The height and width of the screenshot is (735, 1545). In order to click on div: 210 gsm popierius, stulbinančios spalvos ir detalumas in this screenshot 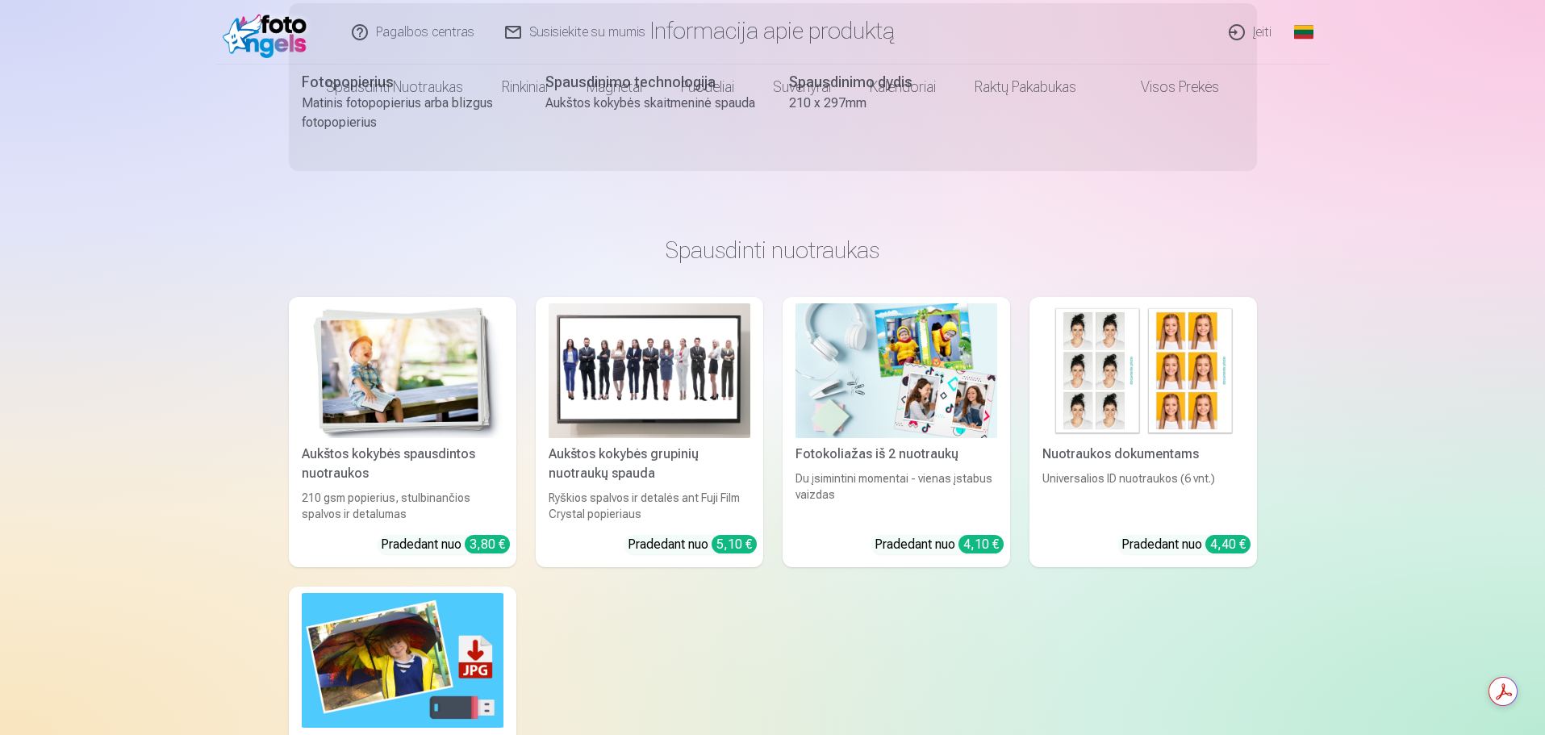, I will do `click(402, 506)`.